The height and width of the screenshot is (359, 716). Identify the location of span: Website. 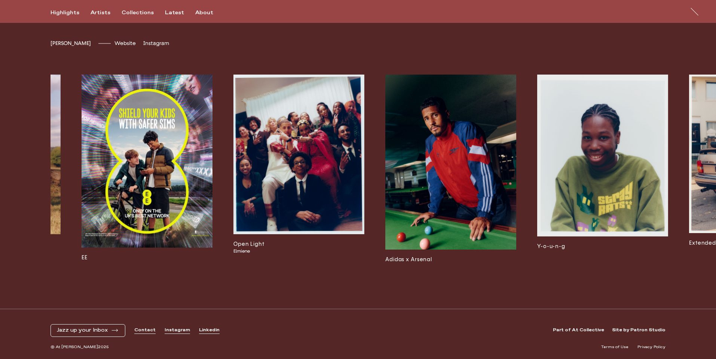
(125, 43).